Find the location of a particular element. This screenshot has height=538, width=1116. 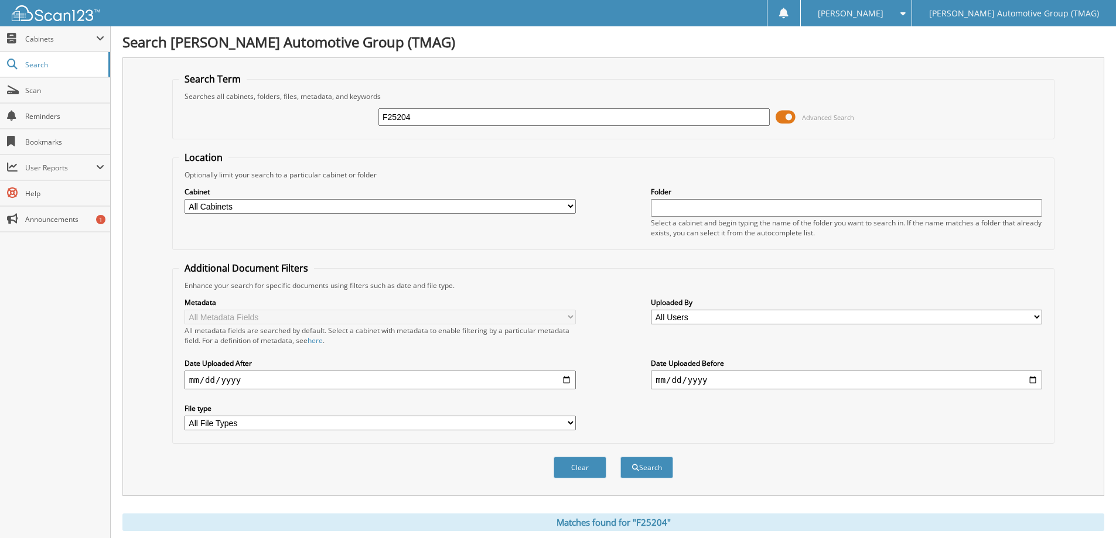

input: start is located at coordinates (380, 380).